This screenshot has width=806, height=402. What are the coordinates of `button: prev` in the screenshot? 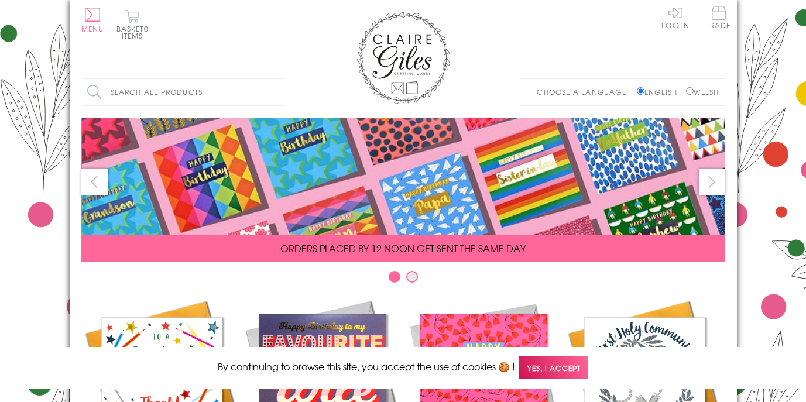 It's located at (94, 182).